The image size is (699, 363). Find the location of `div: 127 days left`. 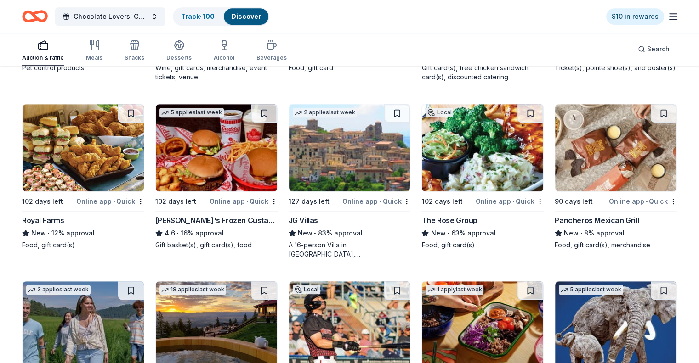

div: 127 days left is located at coordinates (309, 202).